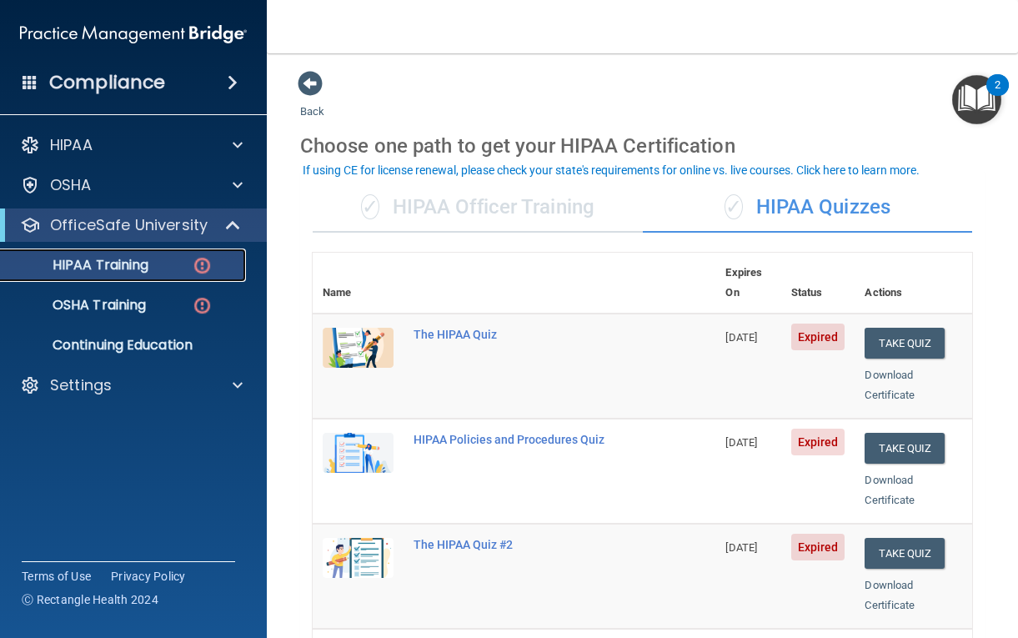 This screenshot has height=638, width=1018. What do you see at coordinates (131, 385) in the screenshot?
I see `a: Settings` at bounding box center [131, 385].